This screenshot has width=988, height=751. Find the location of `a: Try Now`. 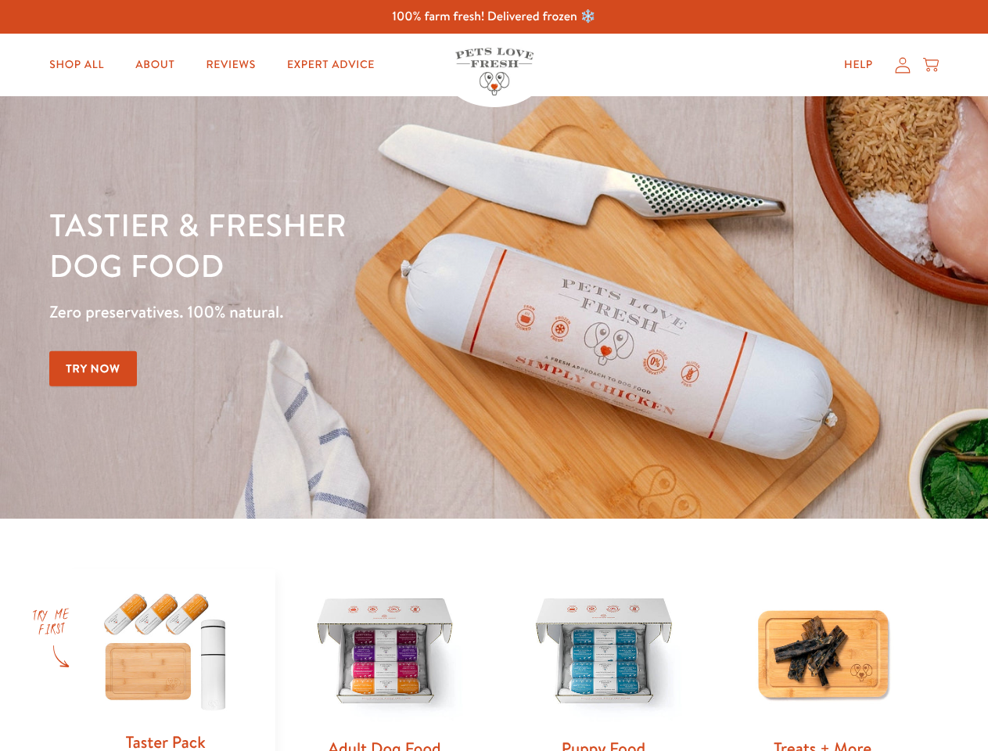

a: Try Now is located at coordinates (93, 368).